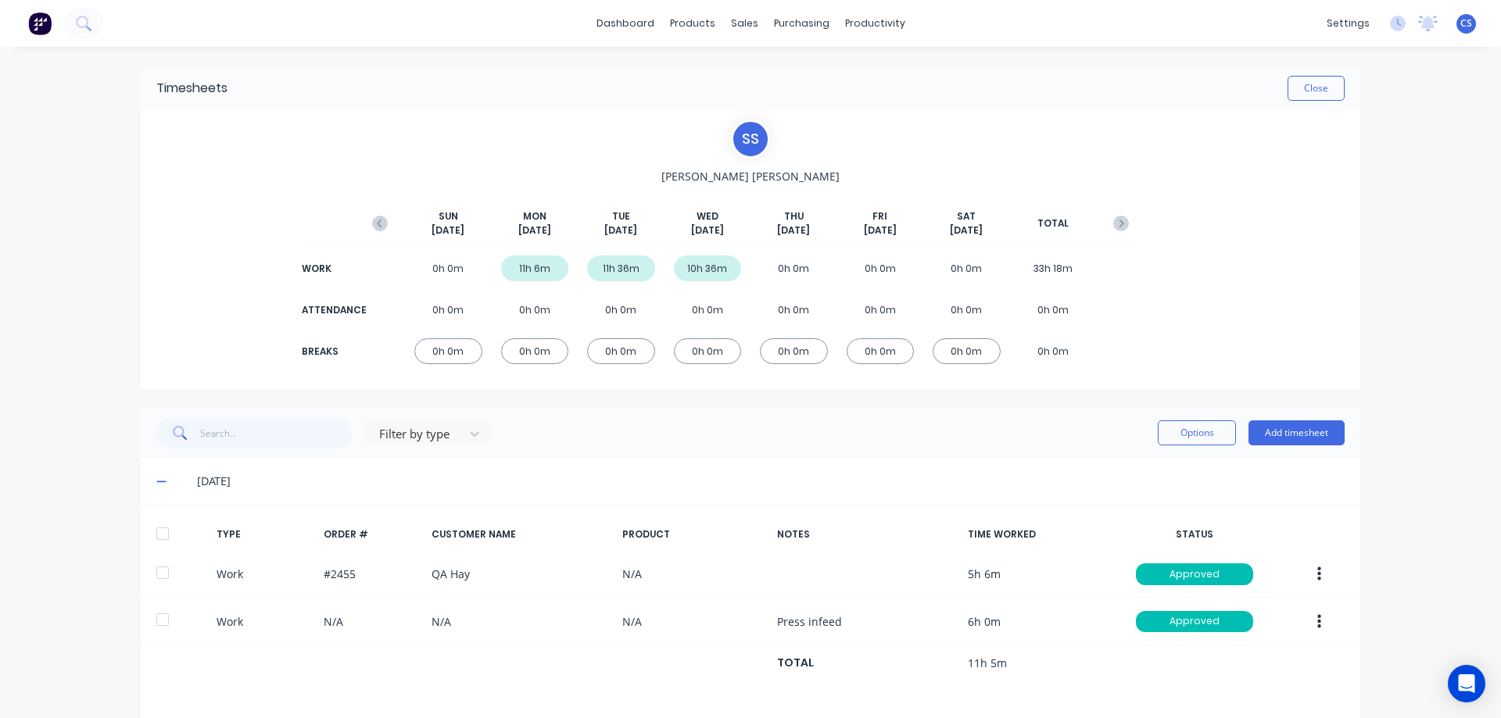  Describe the element at coordinates (744, 23) in the screenshot. I see `div: sales` at that location.